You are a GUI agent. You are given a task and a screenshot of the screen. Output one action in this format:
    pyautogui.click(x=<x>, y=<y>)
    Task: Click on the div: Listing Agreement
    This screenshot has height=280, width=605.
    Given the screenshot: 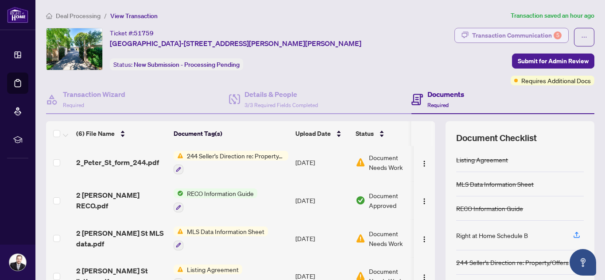 What is the action you would take?
    pyautogui.click(x=482, y=160)
    